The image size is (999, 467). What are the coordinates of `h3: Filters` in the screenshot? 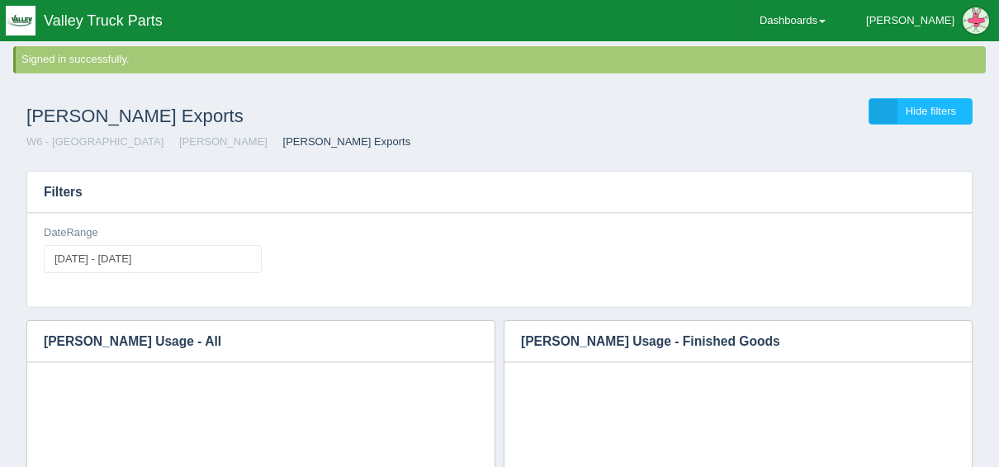 It's located at (500, 192).